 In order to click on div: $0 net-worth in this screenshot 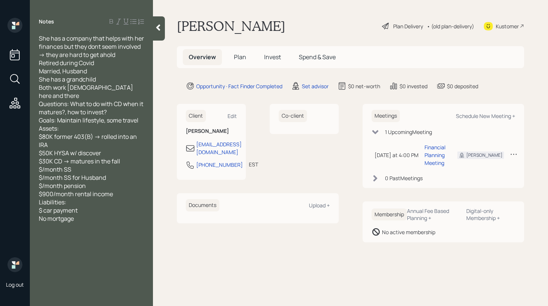, I will do `click(364, 86)`.